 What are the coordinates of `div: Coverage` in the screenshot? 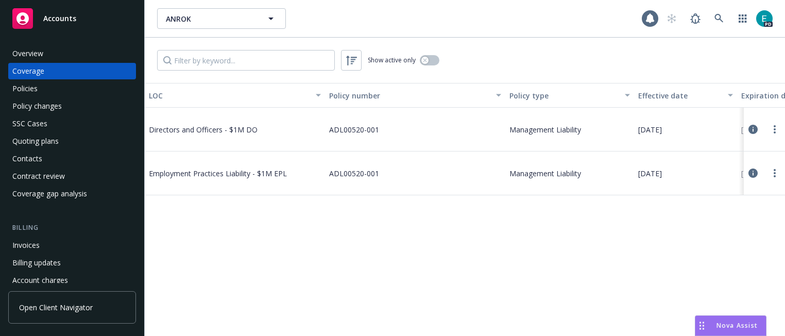 It's located at (28, 71).